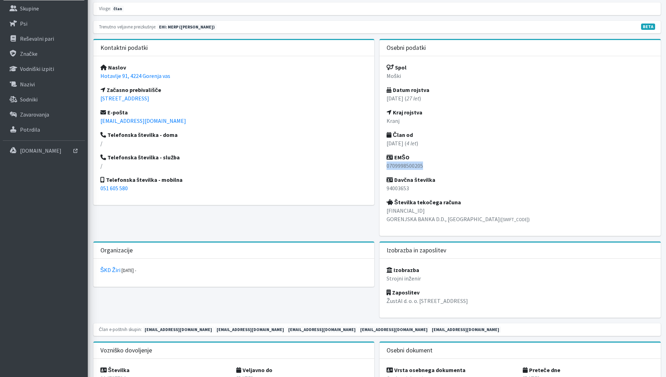 The image size is (666, 377). What do you see at coordinates (135, 76) in the screenshot?
I see `a: Hotavlje 91, 4224 Gorenja vas` at bounding box center [135, 76].